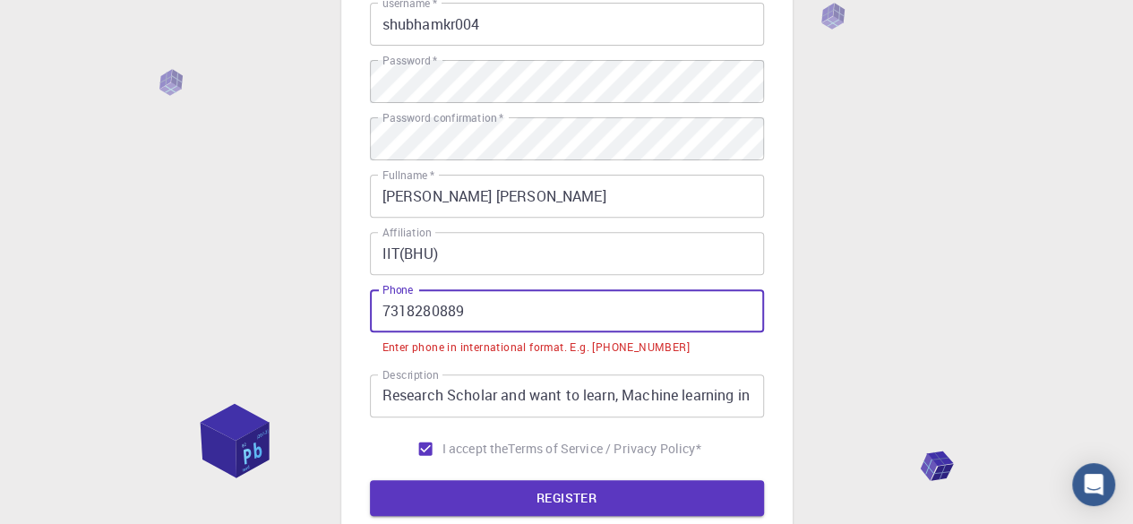 This screenshot has width=1133, height=524. I want to click on label: Password confirmation, so click(443, 117).